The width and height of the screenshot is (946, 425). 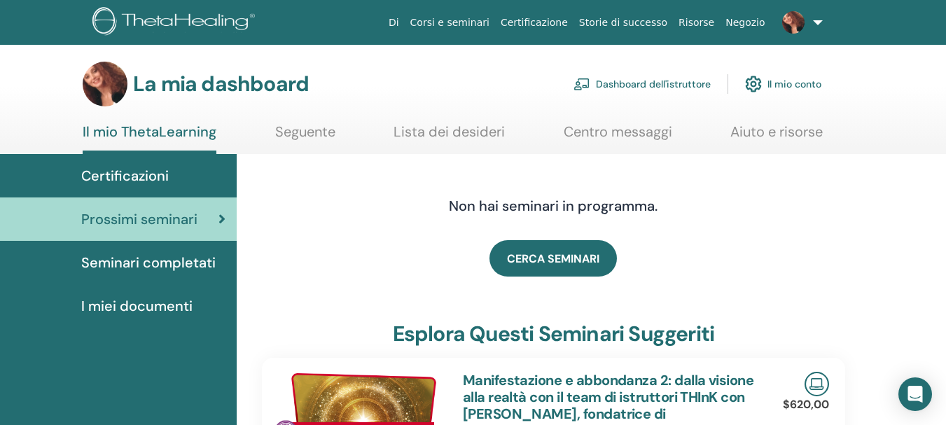 I want to click on a: Di, so click(x=394, y=22).